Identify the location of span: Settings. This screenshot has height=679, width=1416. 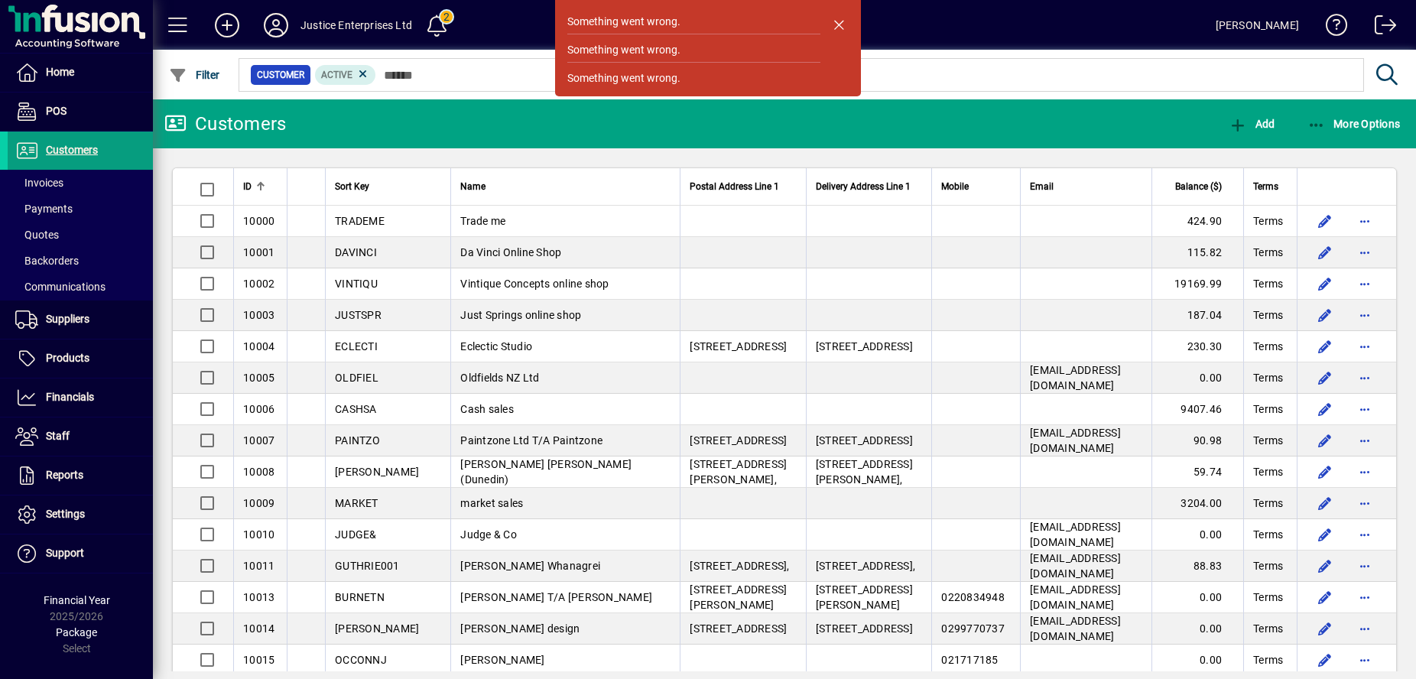
(65, 514).